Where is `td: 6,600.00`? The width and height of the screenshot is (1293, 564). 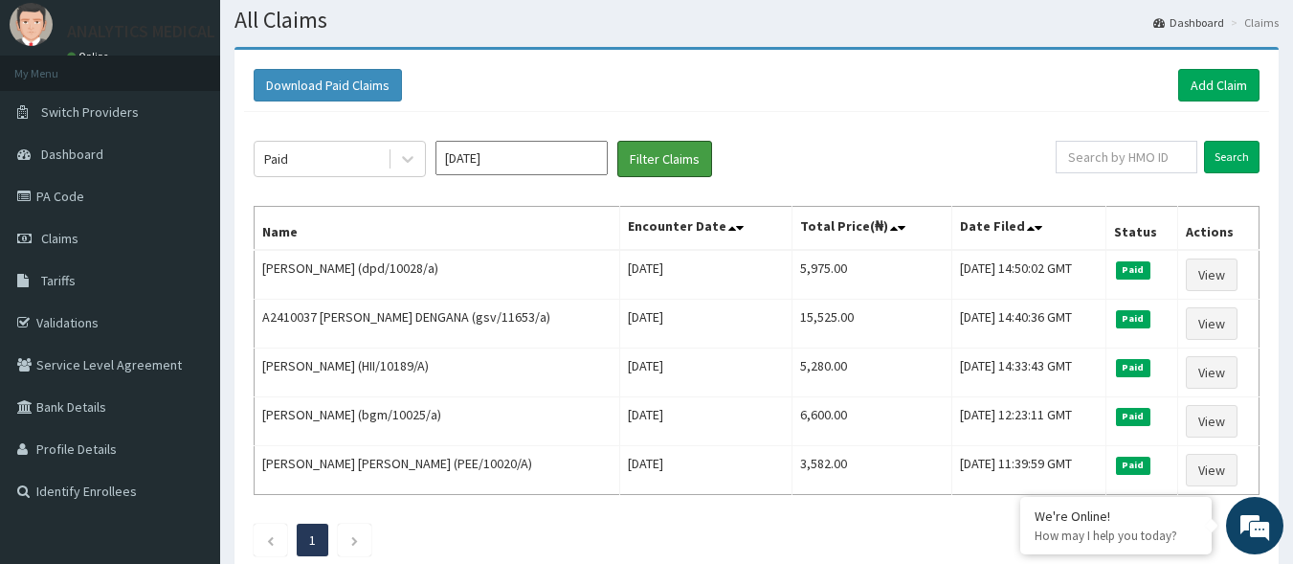
td: 6,600.00 is located at coordinates (872, 421).